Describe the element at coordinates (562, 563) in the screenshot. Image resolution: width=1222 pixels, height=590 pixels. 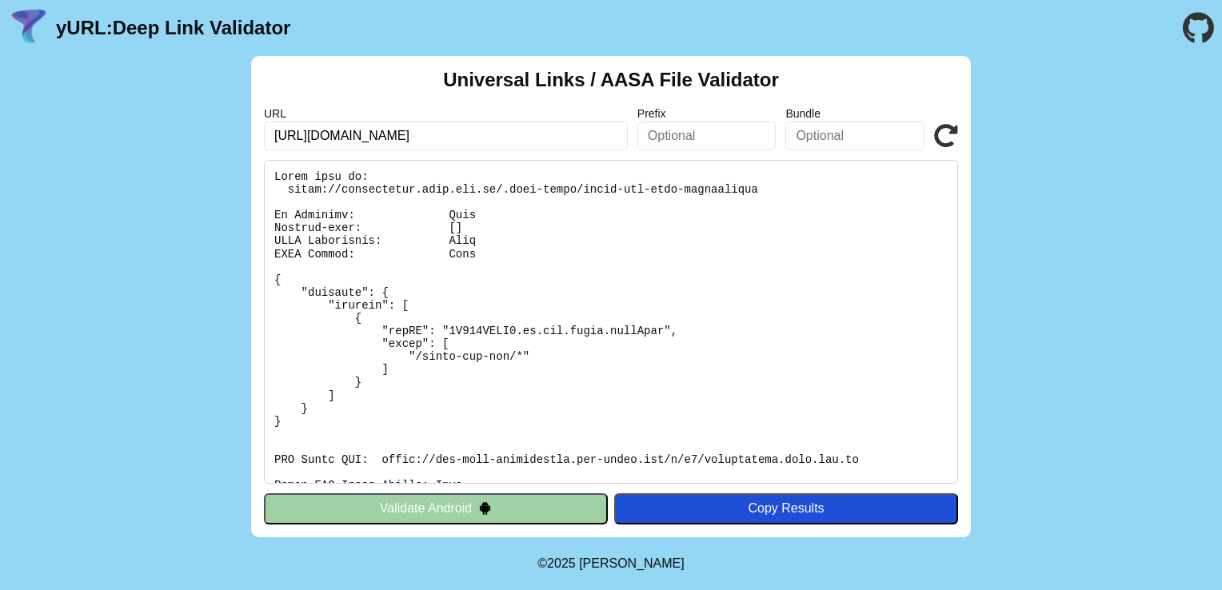
I see `span: 2025` at that location.